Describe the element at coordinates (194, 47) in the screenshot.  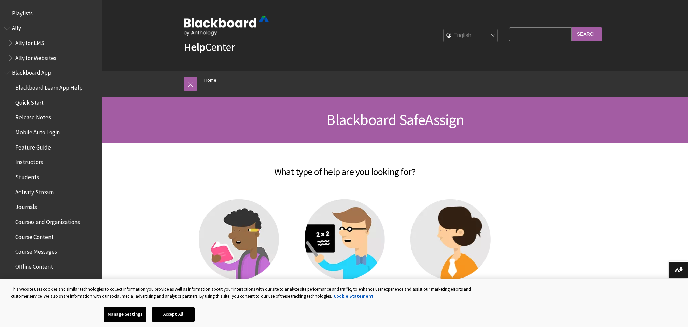
I see `strong: Help` at that location.